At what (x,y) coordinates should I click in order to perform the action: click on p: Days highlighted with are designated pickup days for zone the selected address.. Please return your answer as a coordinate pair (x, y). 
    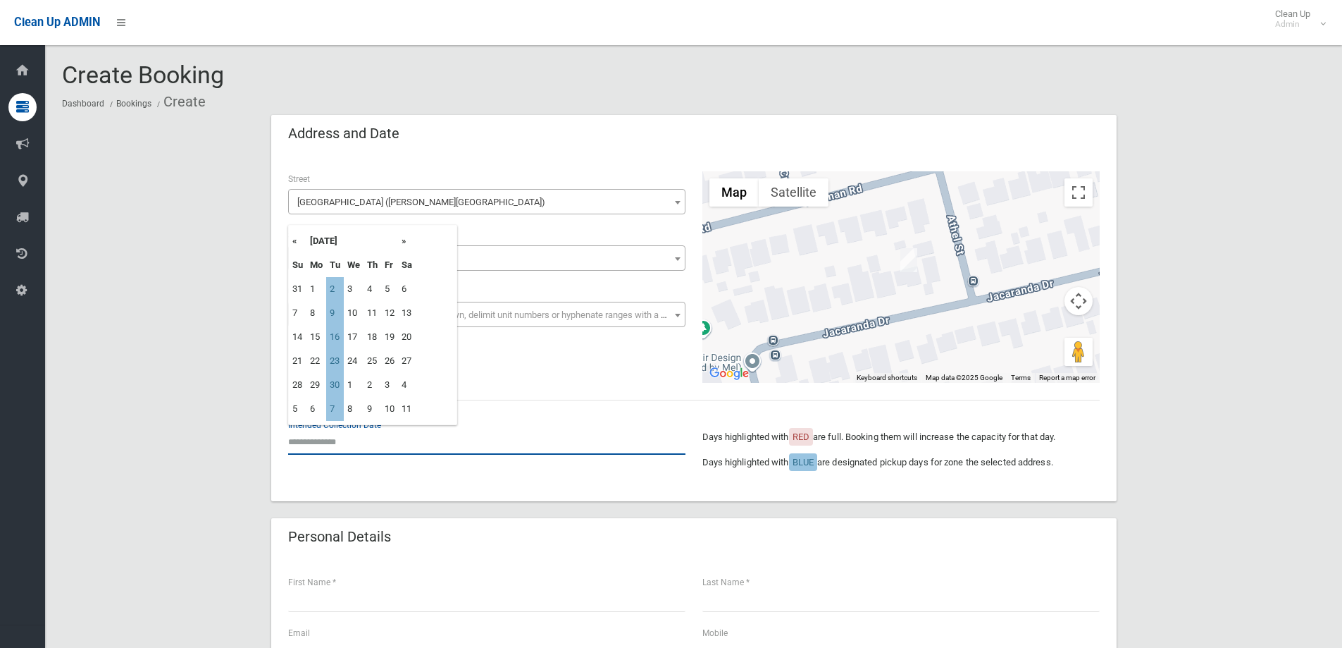
    Looking at the image, I should click on (901, 462).